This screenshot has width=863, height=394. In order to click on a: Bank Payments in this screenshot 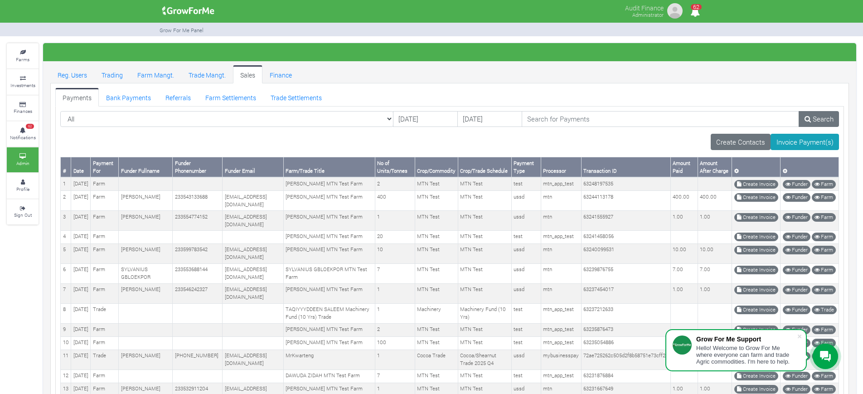, I will do `click(128, 97)`.